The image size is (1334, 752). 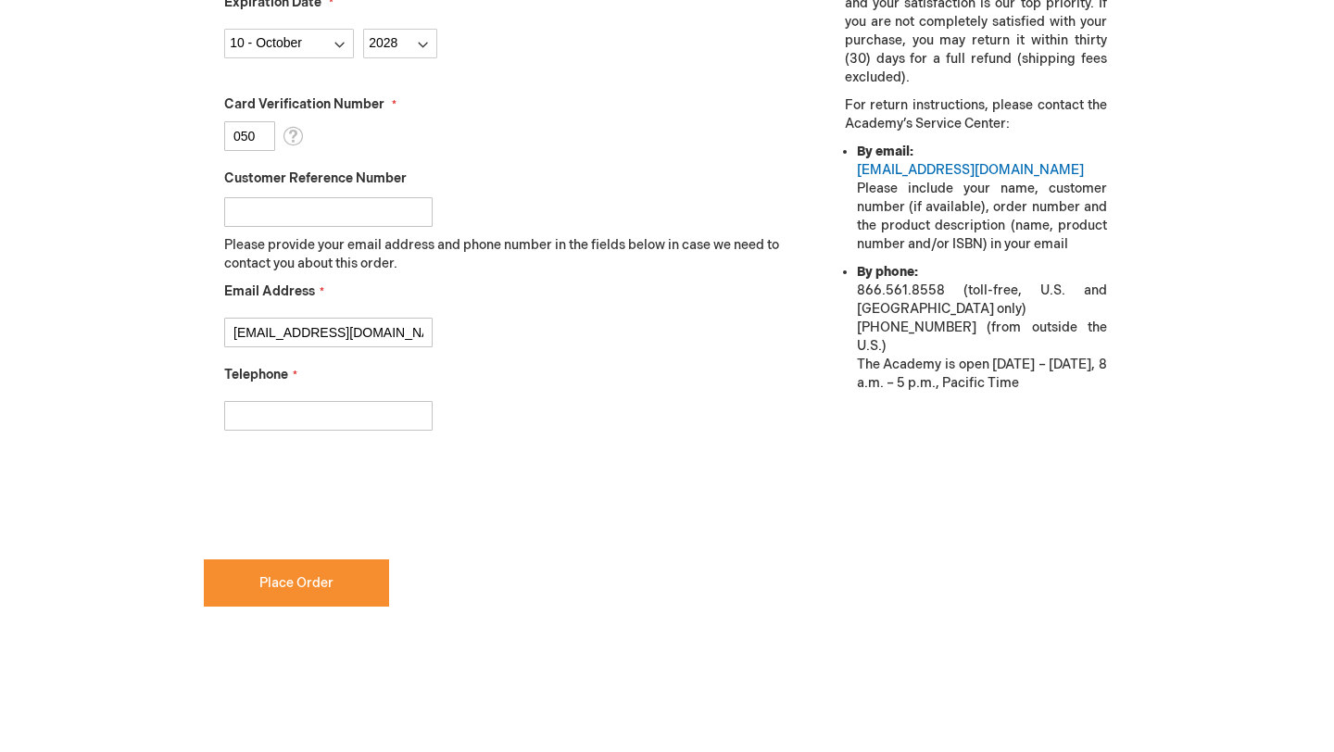 What do you see at coordinates (887, 271) in the screenshot?
I see `strong: By phone:` at bounding box center [887, 271].